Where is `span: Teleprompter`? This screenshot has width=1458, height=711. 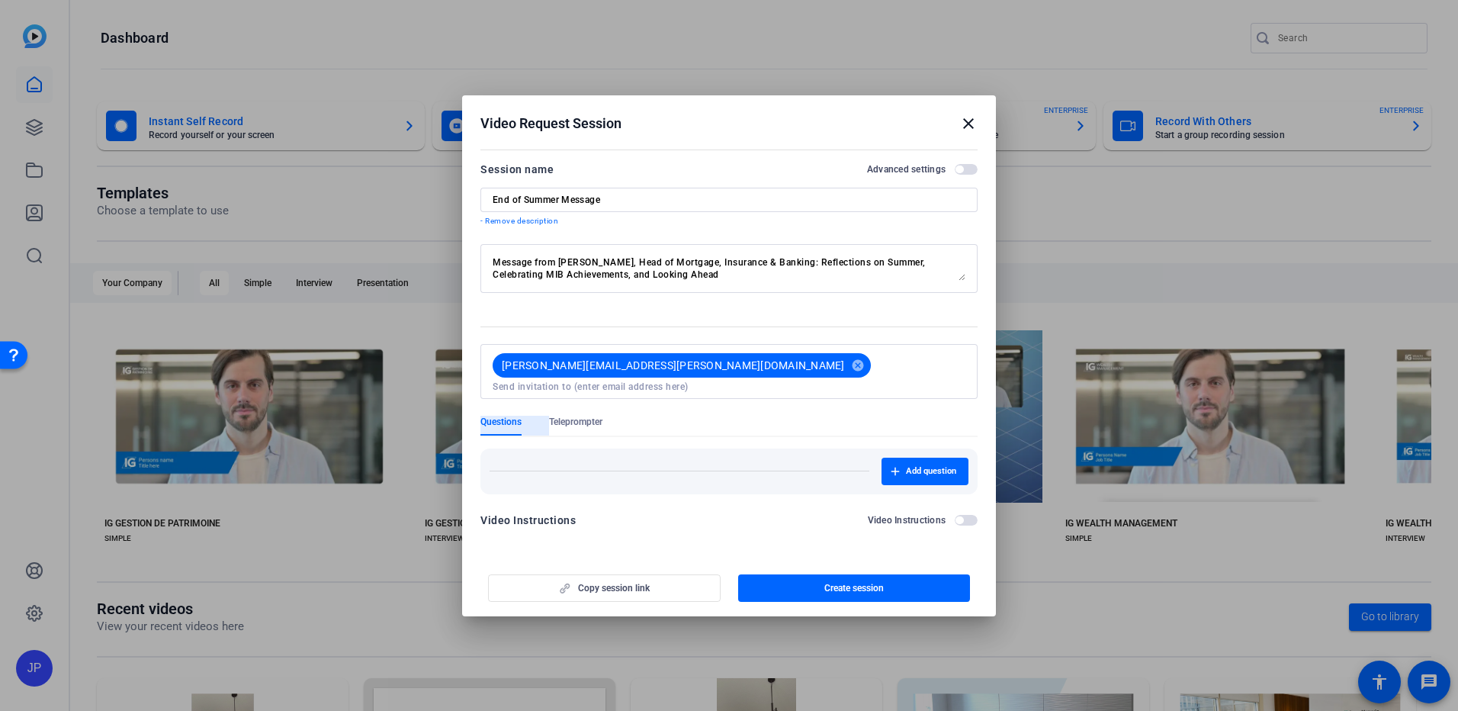 span: Teleprompter is located at coordinates (576, 422).